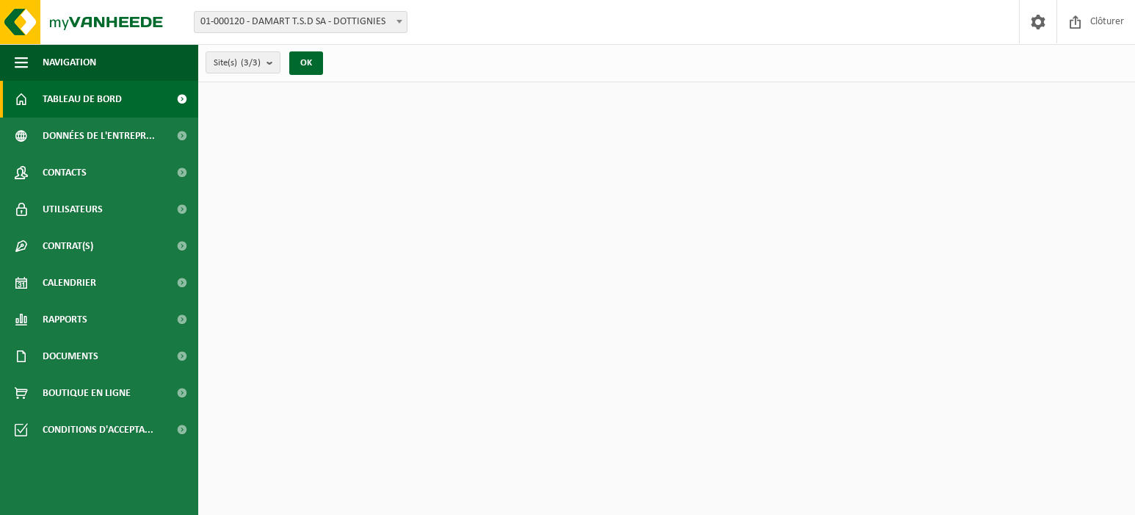 The height and width of the screenshot is (515, 1135). What do you see at coordinates (306, 63) in the screenshot?
I see `button: OK` at bounding box center [306, 63].